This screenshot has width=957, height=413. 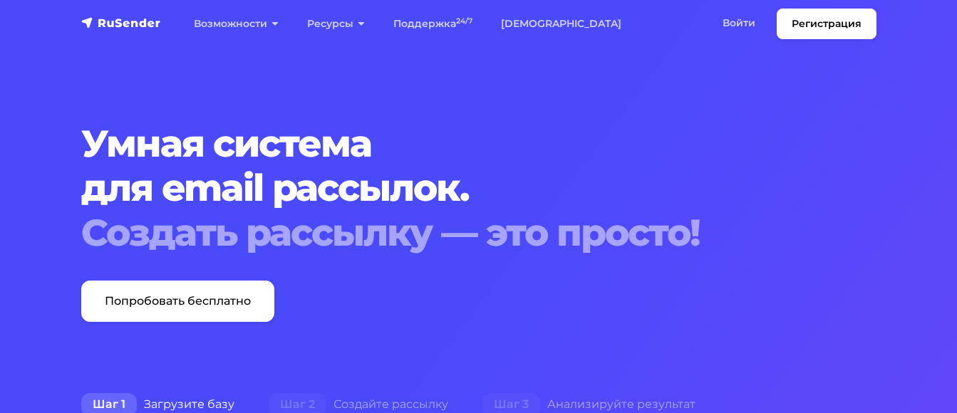 I want to click on a: Ресурсы, so click(x=336, y=24).